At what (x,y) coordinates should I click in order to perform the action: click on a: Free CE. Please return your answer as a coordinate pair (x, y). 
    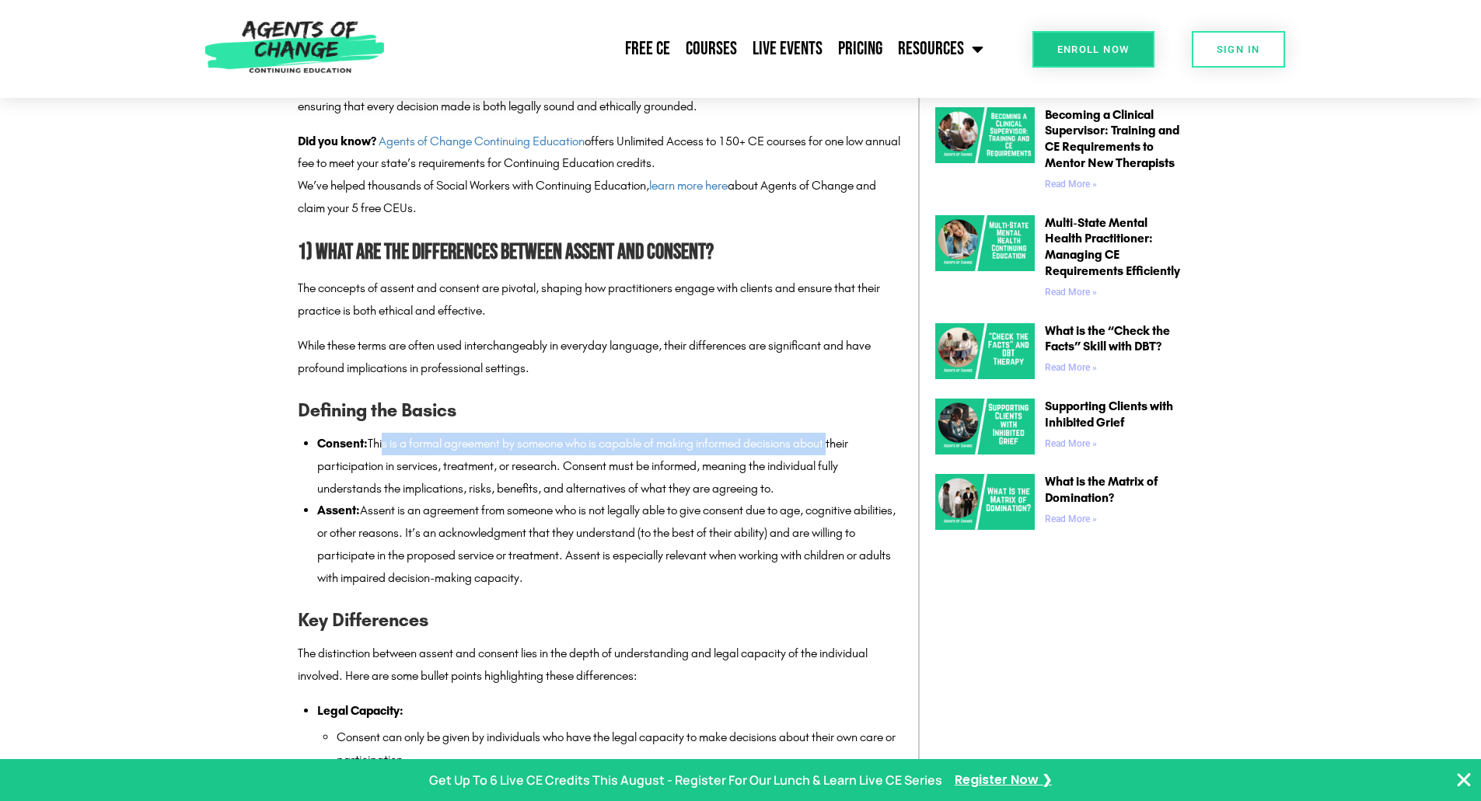
    Looking at the image, I should click on (647, 49).